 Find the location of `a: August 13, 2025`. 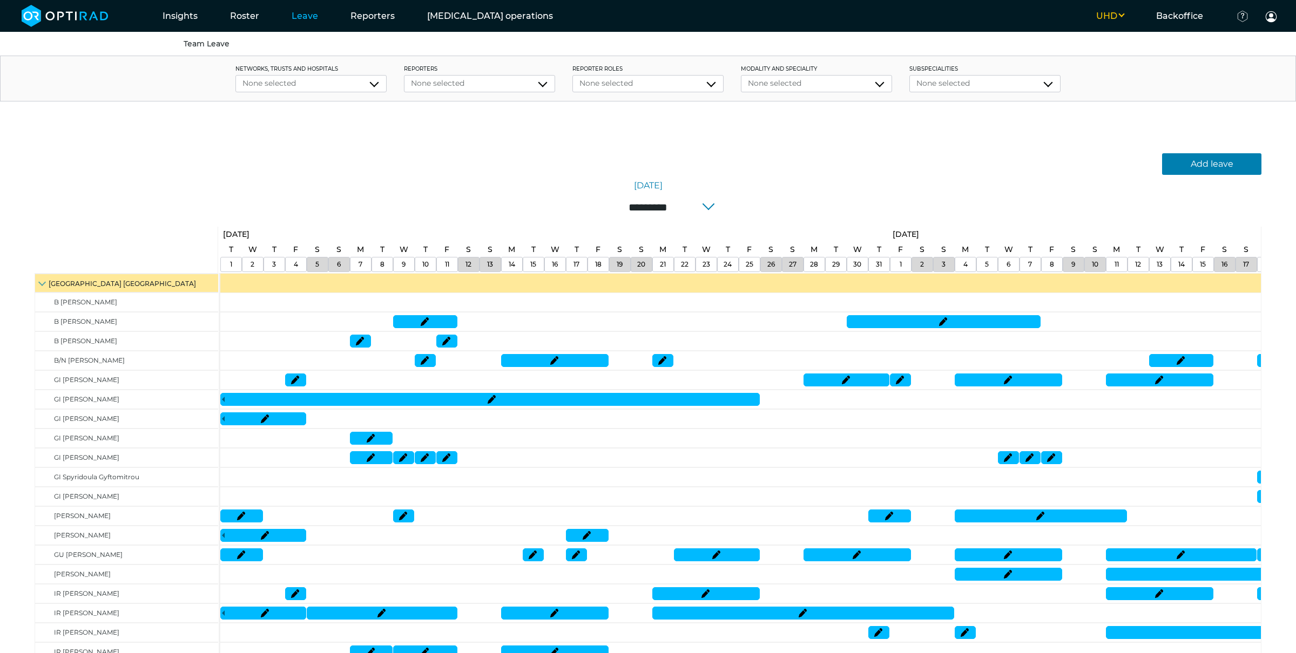

a: August 13, 2025 is located at coordinates (1159, 265).